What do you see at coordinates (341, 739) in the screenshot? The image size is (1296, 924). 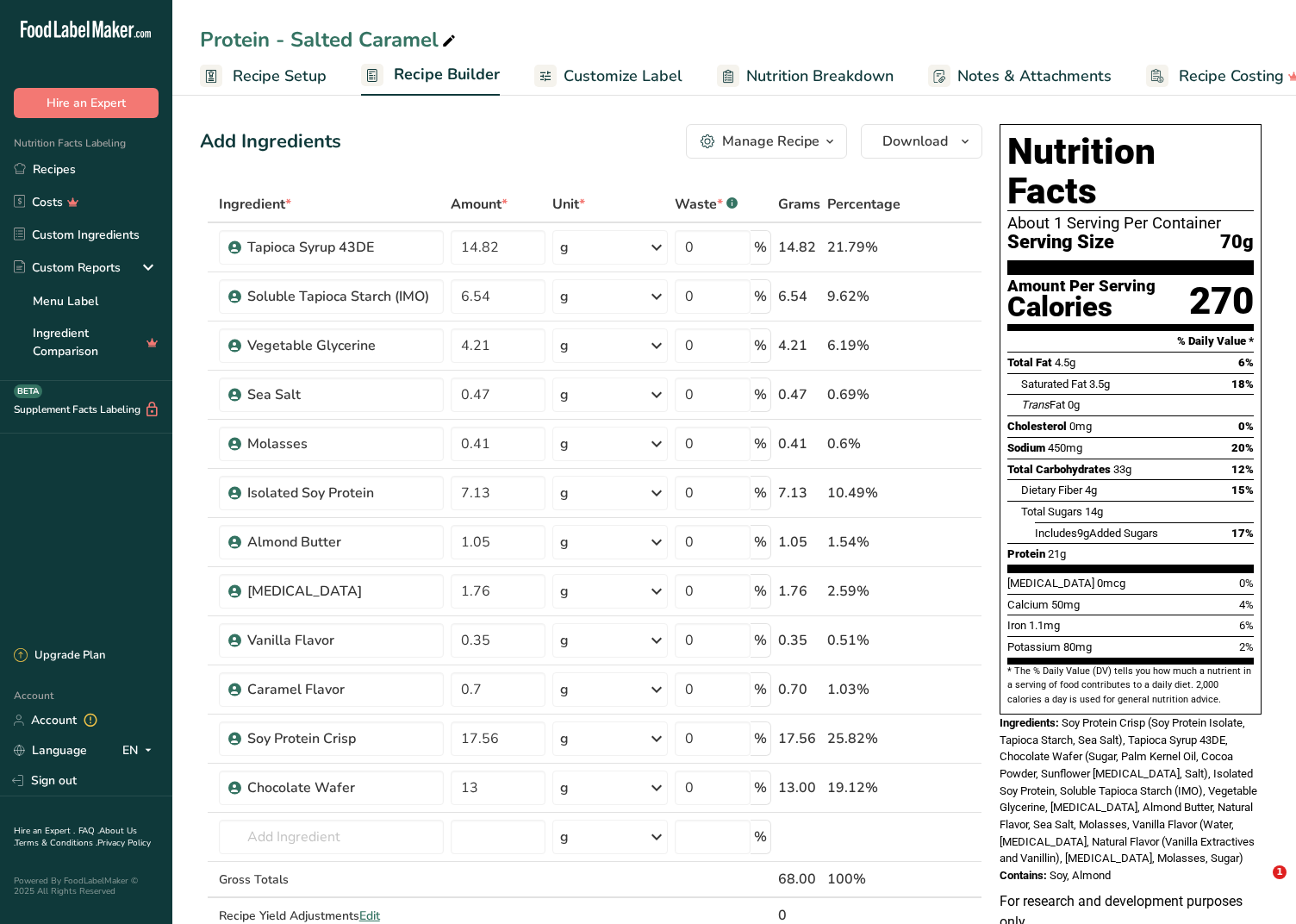 I see `div: Soy Protein Crisp` at bounding box center [341, 739].